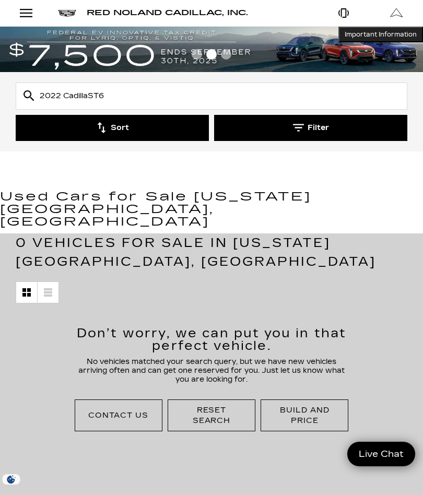  What do you see at coordinates (211, 96) in the screenshot?
I see `input: Search Inventory` at bounding box center [211, 96].